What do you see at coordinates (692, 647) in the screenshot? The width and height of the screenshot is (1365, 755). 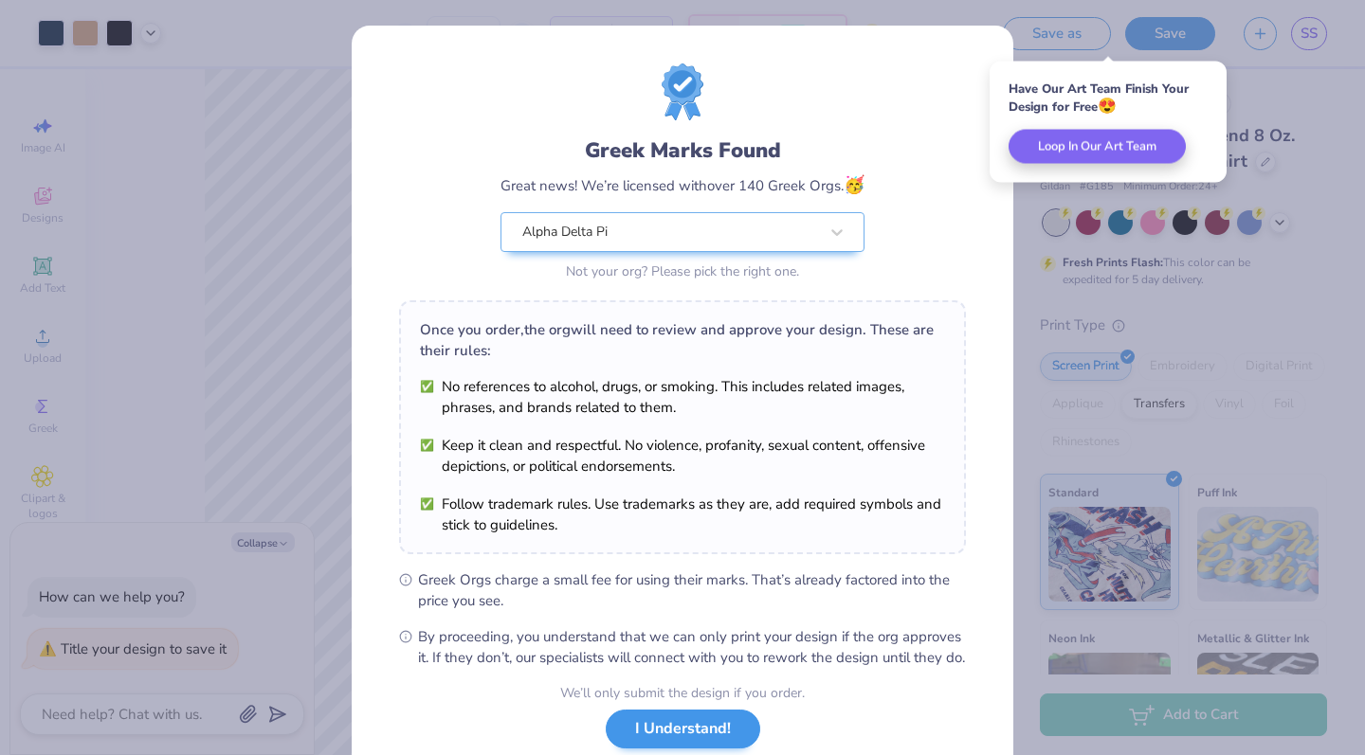 I see `span: By proceeding, you understand that we can only print your design if the org approves it. If they ...` at bounding box center [692, 647].